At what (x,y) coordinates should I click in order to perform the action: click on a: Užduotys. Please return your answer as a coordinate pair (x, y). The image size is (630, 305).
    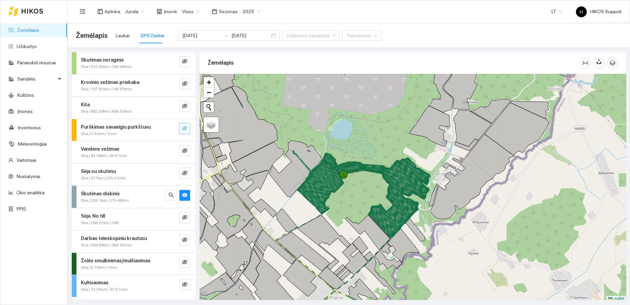
    Looking at the image, I should click on (26, 46).